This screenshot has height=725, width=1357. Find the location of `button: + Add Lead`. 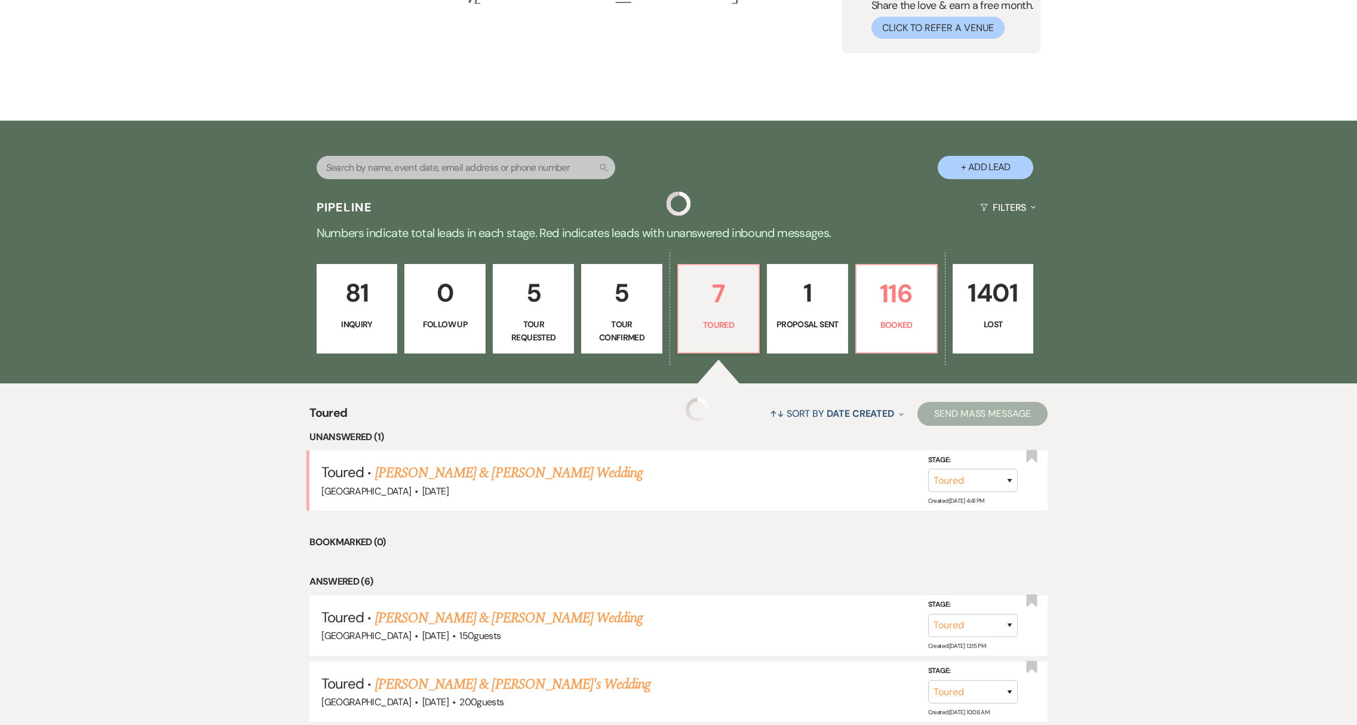

button: + Add Lead is located at coordinates (986, 167).